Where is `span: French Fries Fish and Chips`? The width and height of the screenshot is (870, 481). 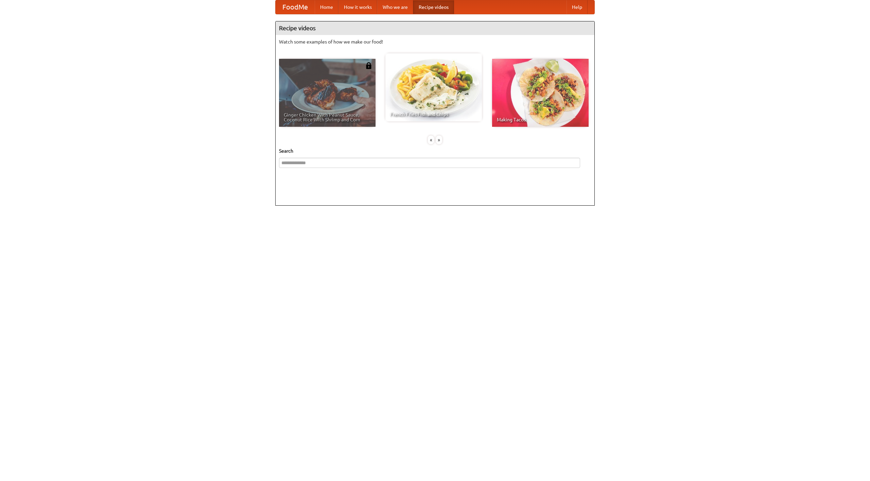 span: French Fries Fish and Chips is located at coordinates (434, 114).